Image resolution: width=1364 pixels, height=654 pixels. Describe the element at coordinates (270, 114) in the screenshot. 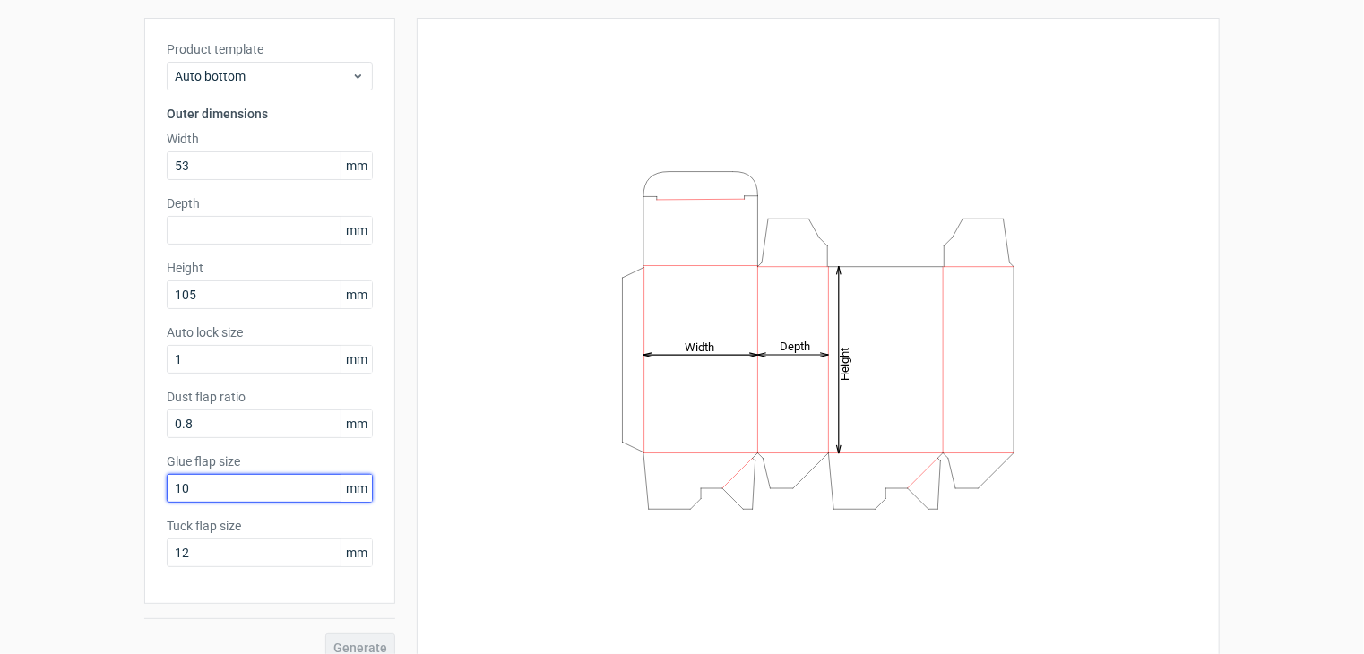

I see `h3: Outer dimensions` at that location.